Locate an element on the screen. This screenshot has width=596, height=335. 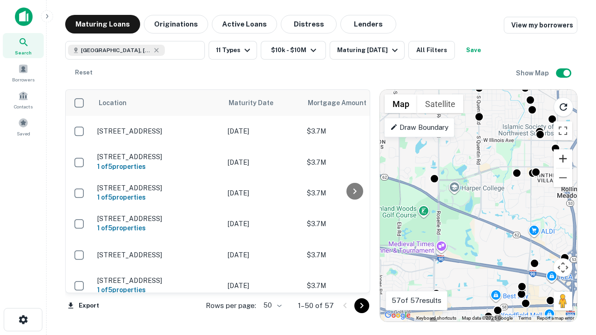
img: Google is located at coordinates (398, 316).